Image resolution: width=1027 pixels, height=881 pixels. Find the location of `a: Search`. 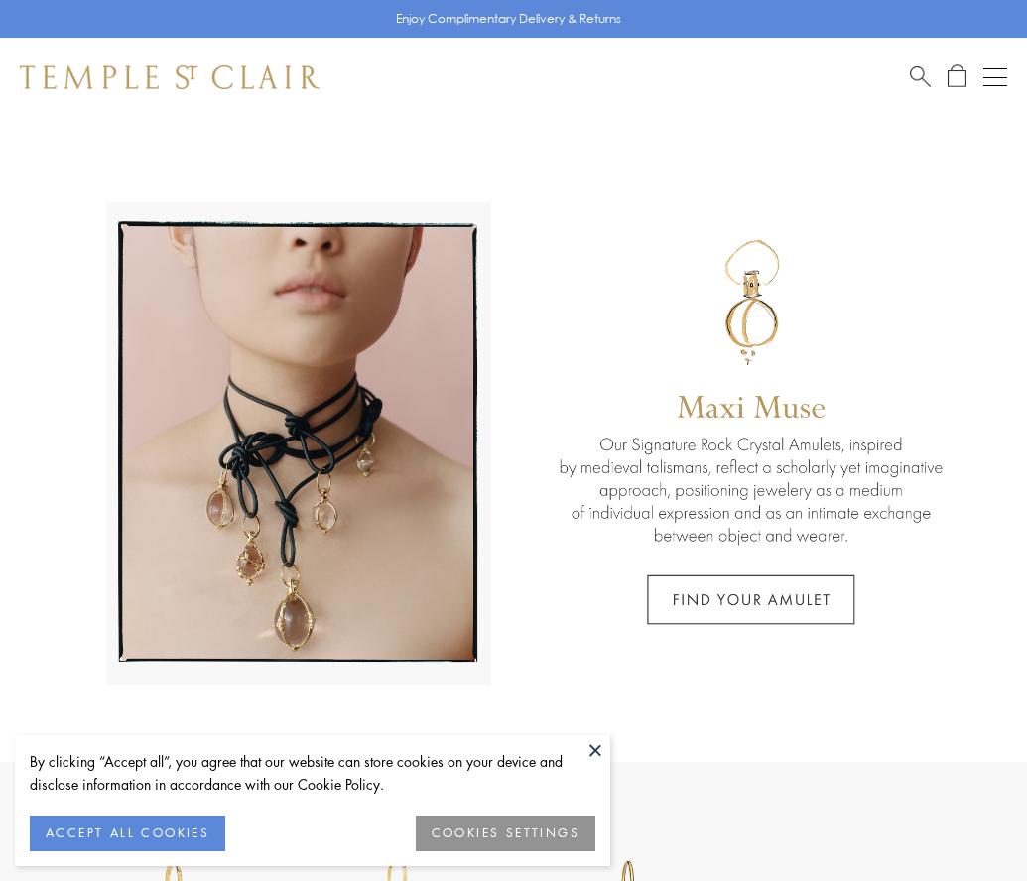

a: Search is located at coordinates (920, 76).